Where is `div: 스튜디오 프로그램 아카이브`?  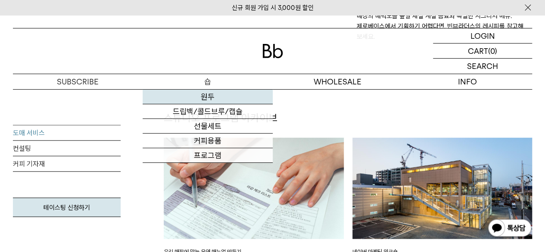 div: 스튜디오 프로그램 아카이브 is located at coordinates (348, 118).